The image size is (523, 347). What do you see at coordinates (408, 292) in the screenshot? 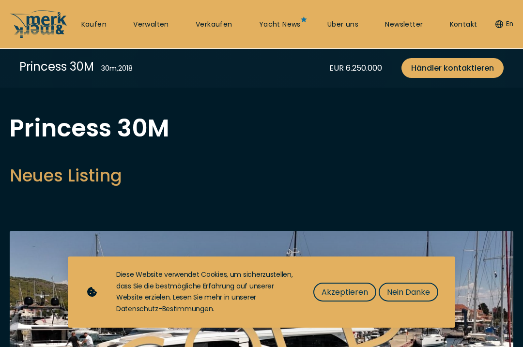
I see `button: Nein Danke` at bounding box center [408, 292].